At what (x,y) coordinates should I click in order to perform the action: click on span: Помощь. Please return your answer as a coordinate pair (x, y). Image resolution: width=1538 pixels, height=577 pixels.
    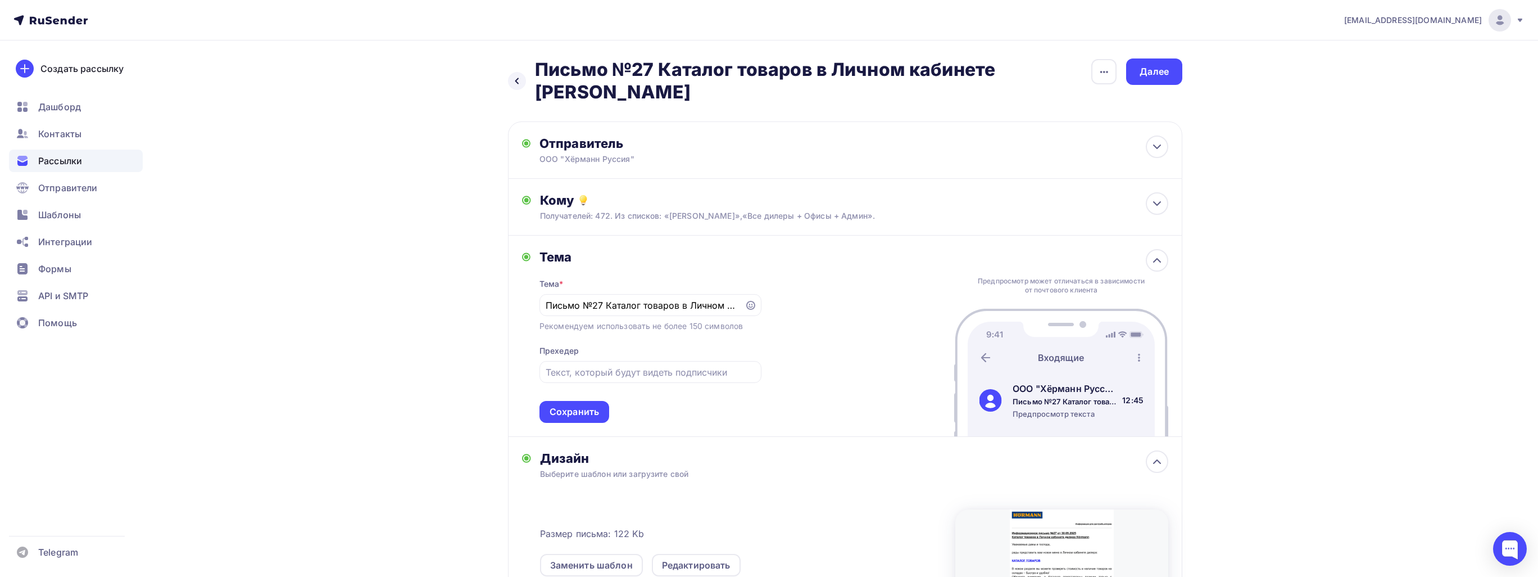
    Looking at the image, I should click on (57, 323).